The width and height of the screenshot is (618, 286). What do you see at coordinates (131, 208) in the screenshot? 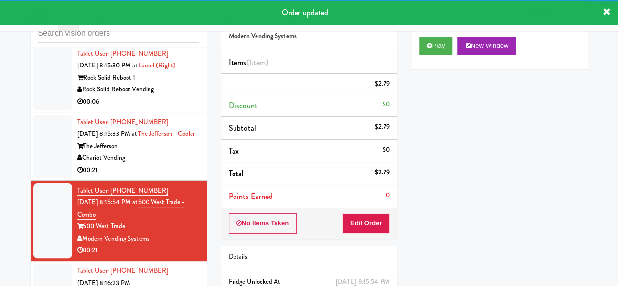
I see `a: 500 West Trade - Combo` at bounding box center [131, 208].